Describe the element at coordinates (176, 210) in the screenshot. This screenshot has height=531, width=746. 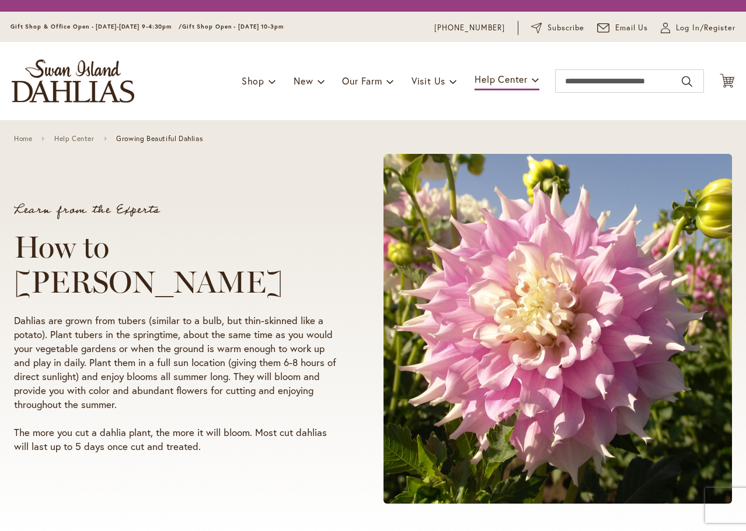
I see `p: Learn from the Experts` at that location.